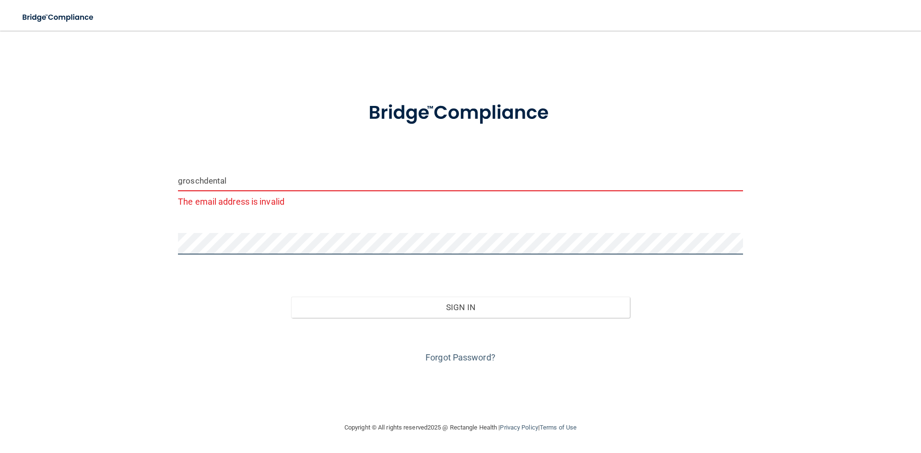  What do you see at coordinates (460, 357) in the screenshot?
I see `a: Forgot Password?` at bounding box center [460, 357].